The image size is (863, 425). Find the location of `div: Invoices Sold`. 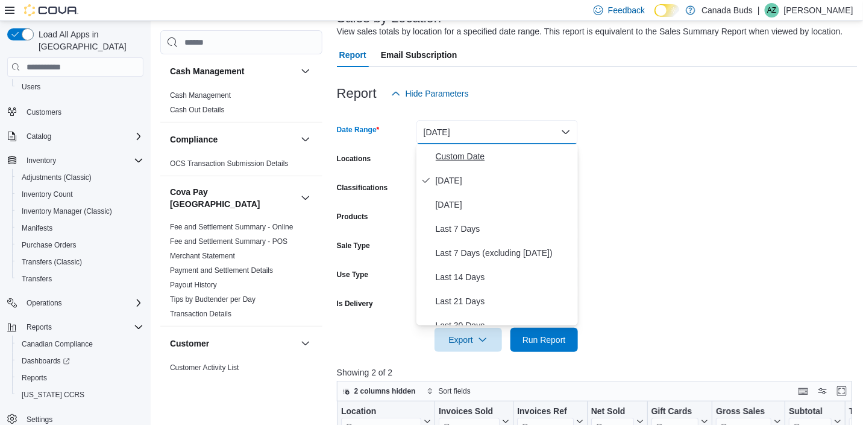

div: Invoices Sold is located at coordinates (469, 411).